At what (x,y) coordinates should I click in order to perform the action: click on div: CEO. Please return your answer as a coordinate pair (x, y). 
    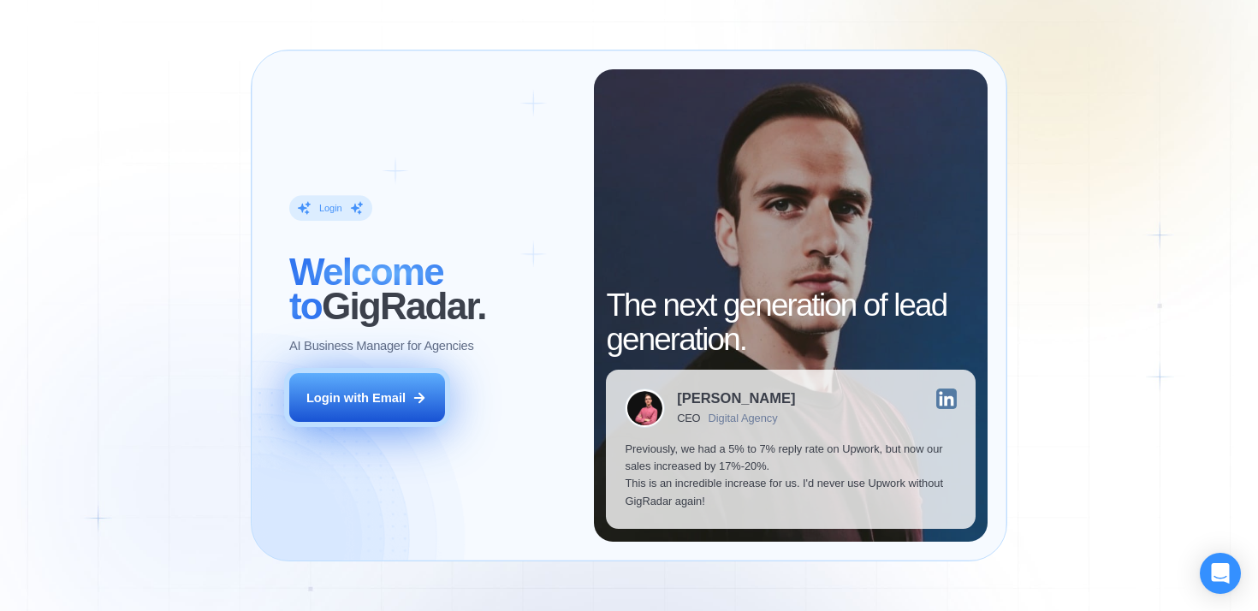
    Looking at the image, I should click on (688, 418).